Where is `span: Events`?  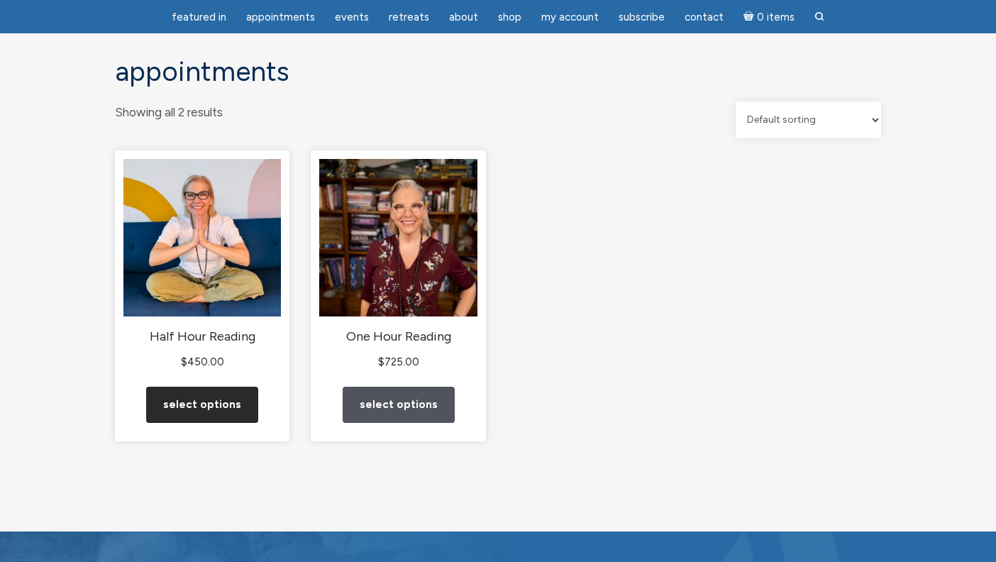
span: Events is located at coordinates (352, 17).